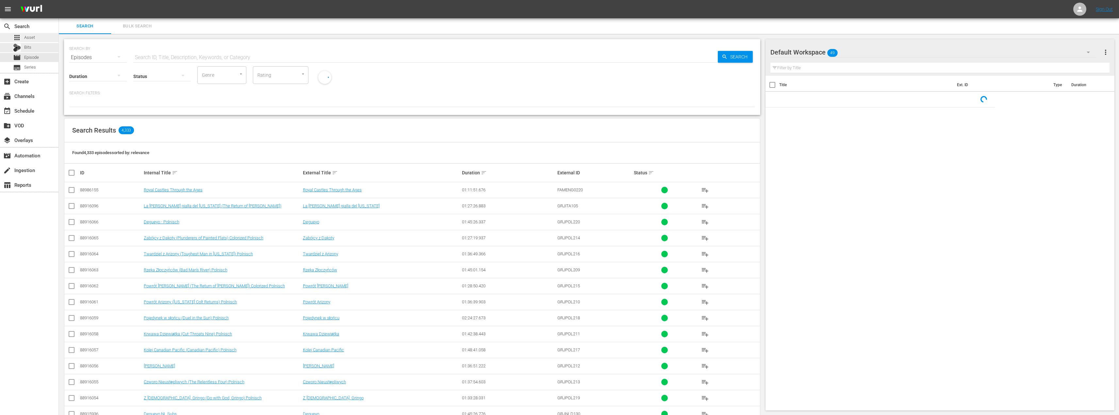 The width and height of the screenshot is (1119, 415). What do you see at coordinates (111, 254) in the screenshot?
I see `div: 88916064` at bounding box center [111, 254].